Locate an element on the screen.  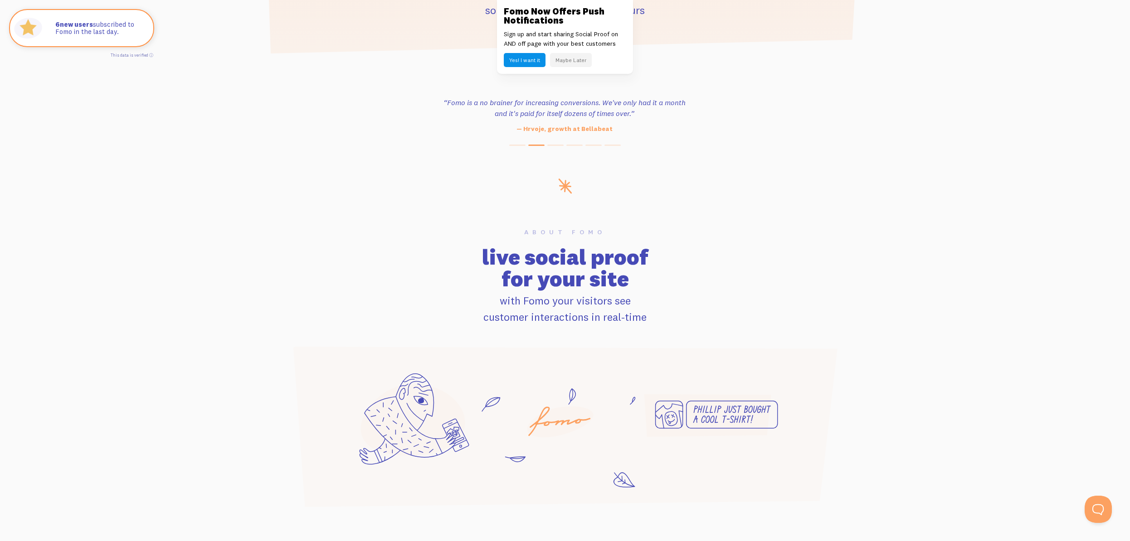
p: Sign up and start sharing Social Proof on AND off page with your best customers is located at coordinates (565, 39).